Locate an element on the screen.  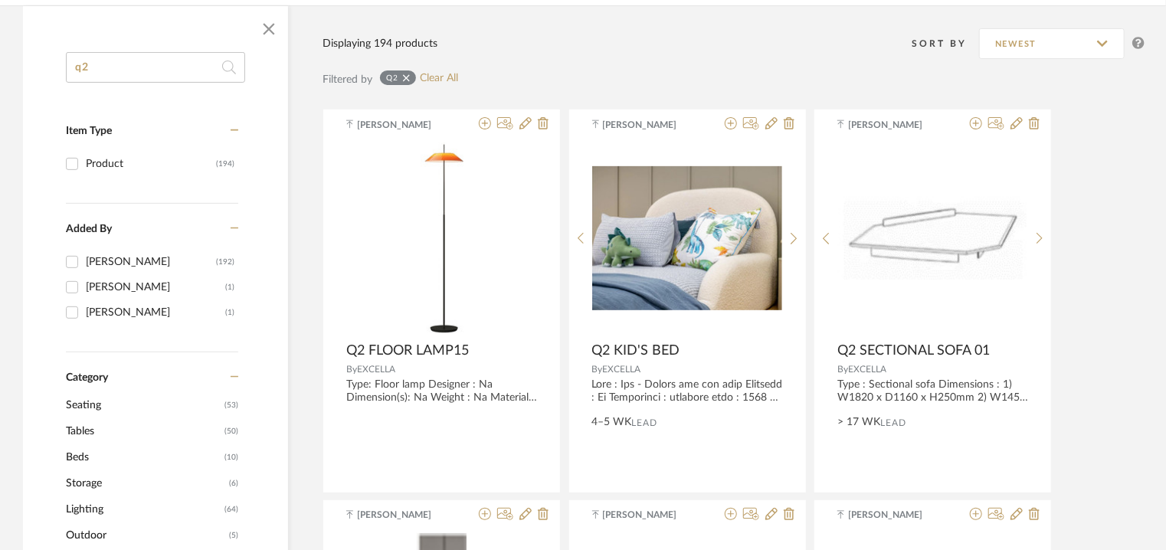
span: Beds is located at coordinates (143, 457).